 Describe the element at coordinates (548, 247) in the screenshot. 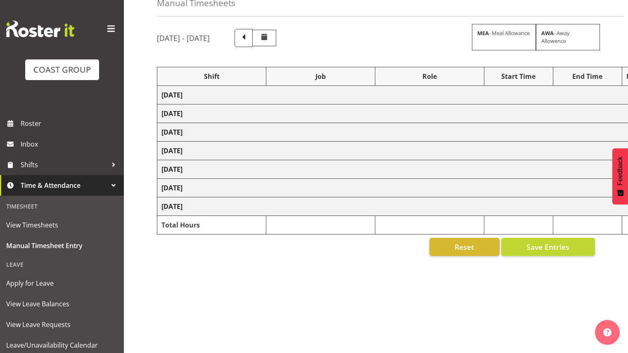

I see `button: Save Entries` at that location.